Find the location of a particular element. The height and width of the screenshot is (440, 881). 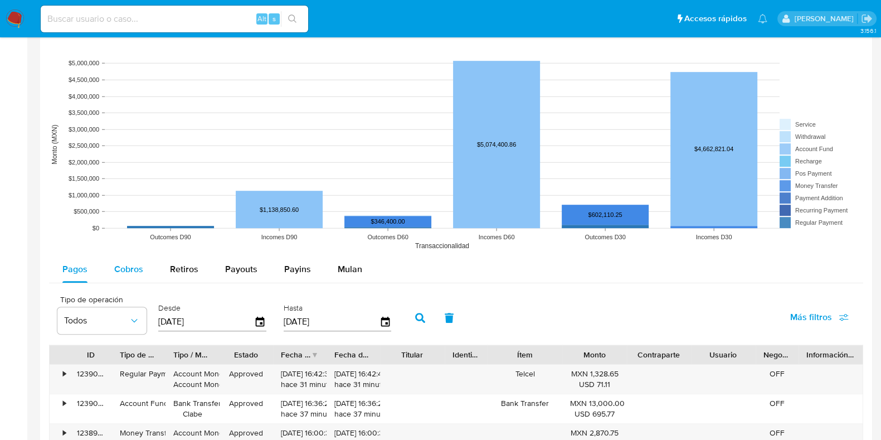

a: Notificaciones is located at coordinates (762, 18).